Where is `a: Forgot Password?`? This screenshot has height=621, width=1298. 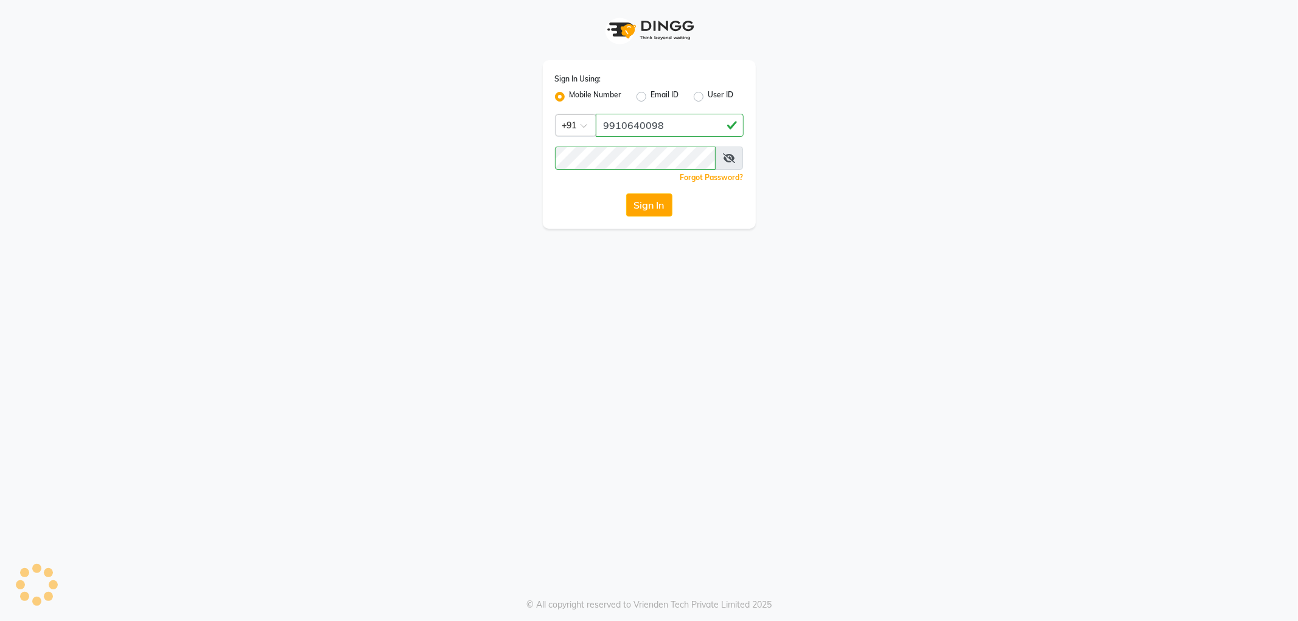 a: Forgot Password? is located at coordinates (712, 177).